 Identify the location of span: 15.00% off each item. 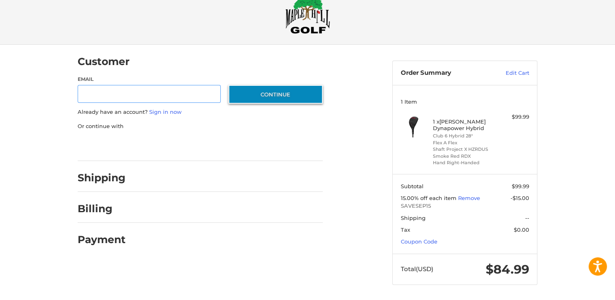
(429, 198).